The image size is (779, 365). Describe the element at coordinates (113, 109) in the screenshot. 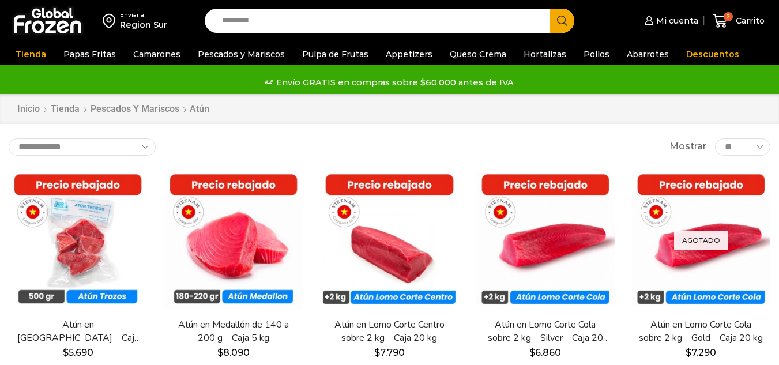

I see `nav: Breadcrumb` at that location.